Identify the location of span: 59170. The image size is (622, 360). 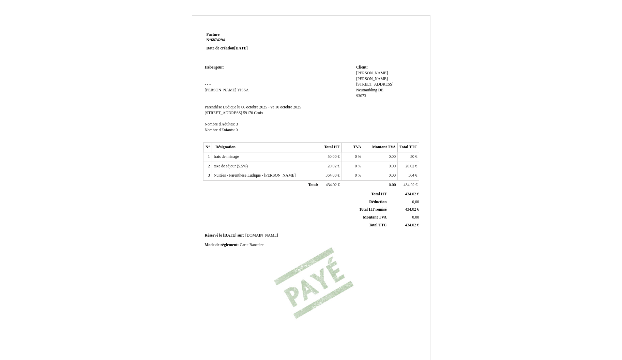
(248, 113).